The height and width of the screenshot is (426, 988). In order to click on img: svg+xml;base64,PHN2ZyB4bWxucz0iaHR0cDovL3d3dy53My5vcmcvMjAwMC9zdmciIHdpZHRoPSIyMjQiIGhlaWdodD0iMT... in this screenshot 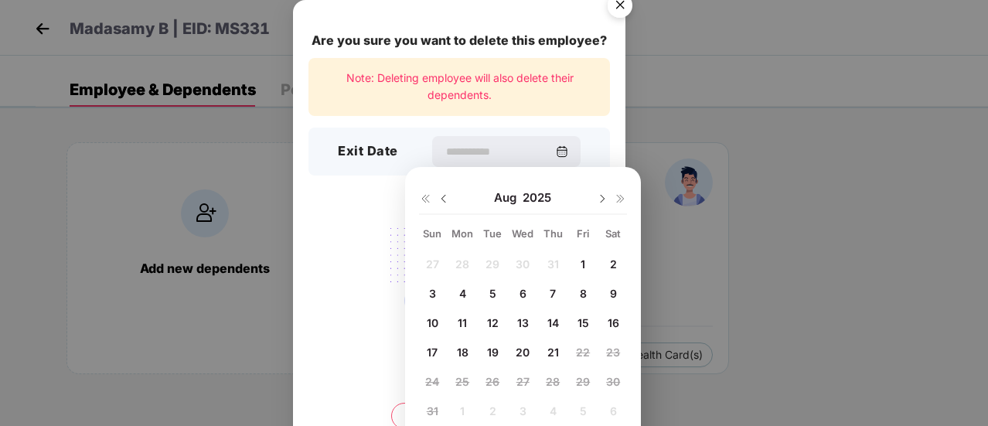, I will do `click(459, 279)`.